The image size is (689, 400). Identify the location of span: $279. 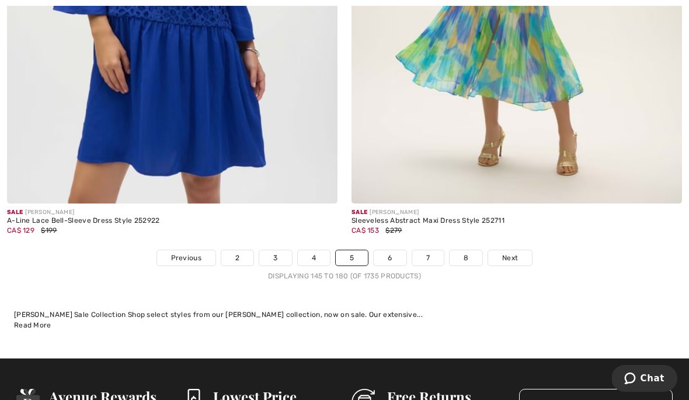
(394, 230).